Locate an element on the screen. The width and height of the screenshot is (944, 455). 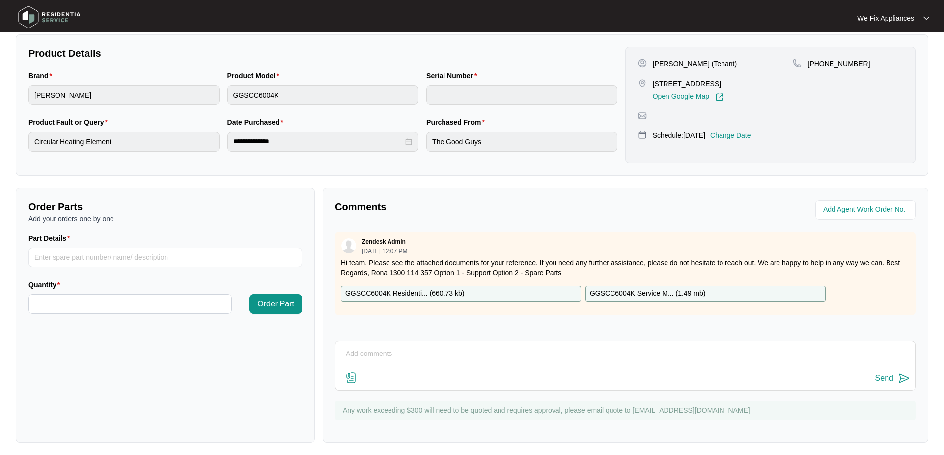
label: Quantity is located at coordinates (46, 285).